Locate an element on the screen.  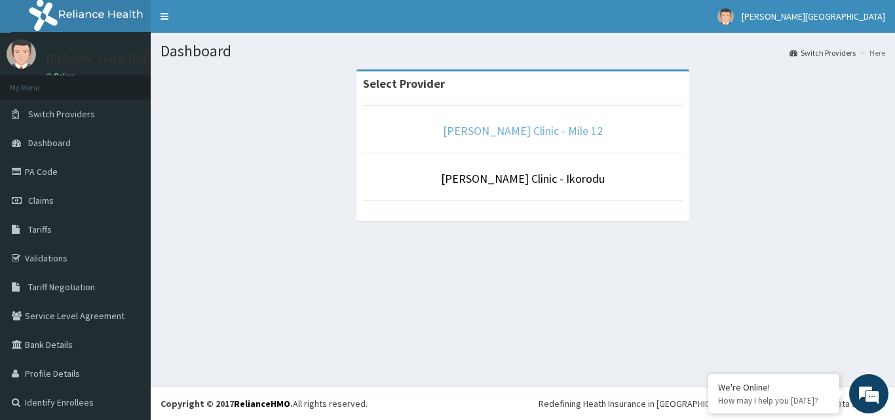
span: Dashboard is located at coordinates (49, 143).